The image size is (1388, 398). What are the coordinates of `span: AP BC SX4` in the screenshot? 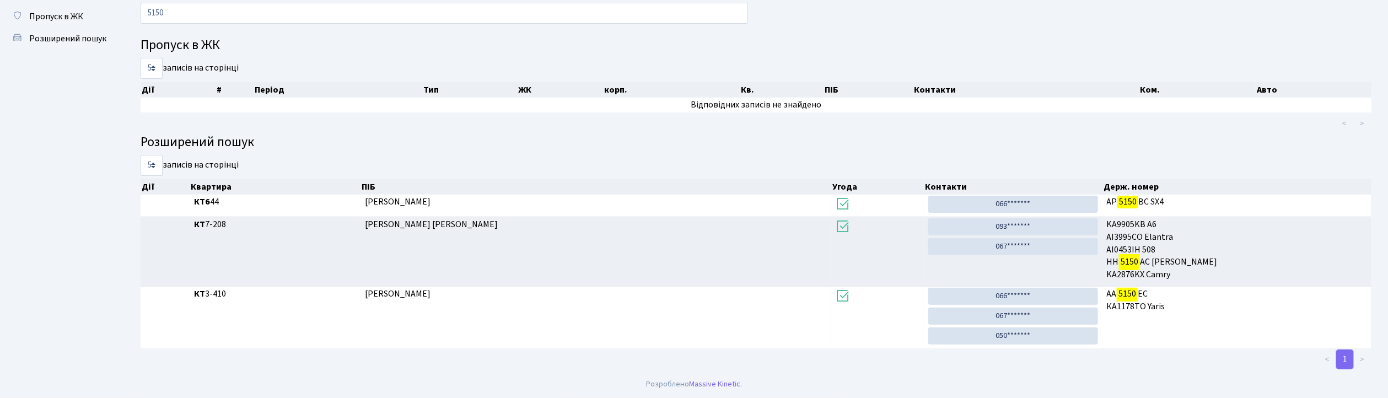 It's located at (1237, 202).